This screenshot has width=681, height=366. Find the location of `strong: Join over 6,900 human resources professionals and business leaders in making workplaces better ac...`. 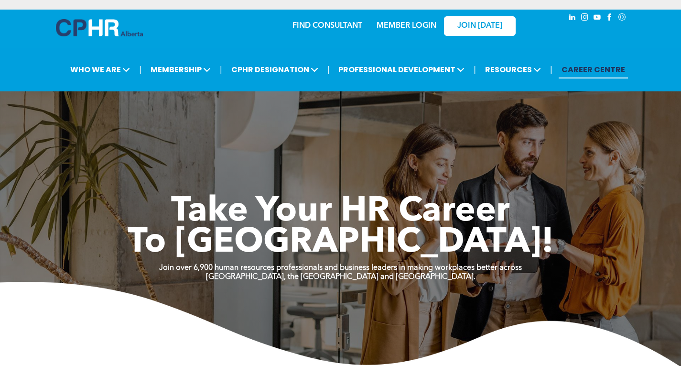

strong: Join over 6,900 human resources professionals and business leaders in making workplaces better ac... is located at coordinates (340, 268).